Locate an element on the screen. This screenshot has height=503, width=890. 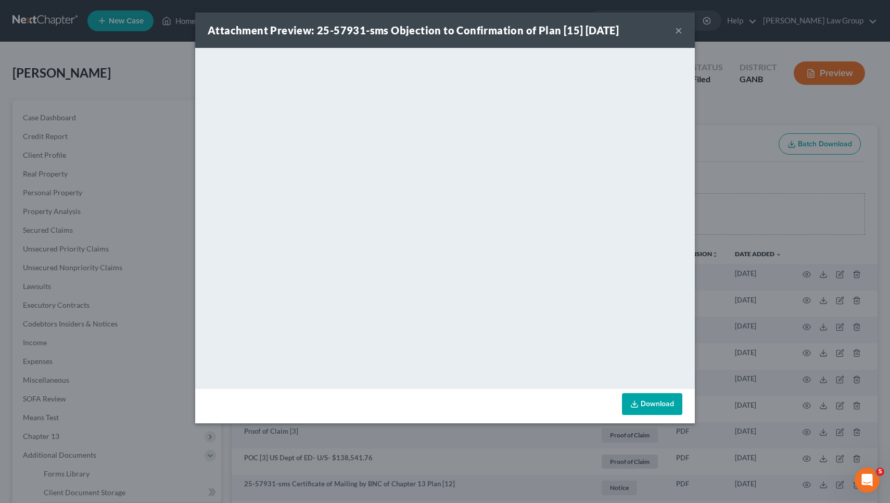
a: Download is located at coordinates (652, 404).